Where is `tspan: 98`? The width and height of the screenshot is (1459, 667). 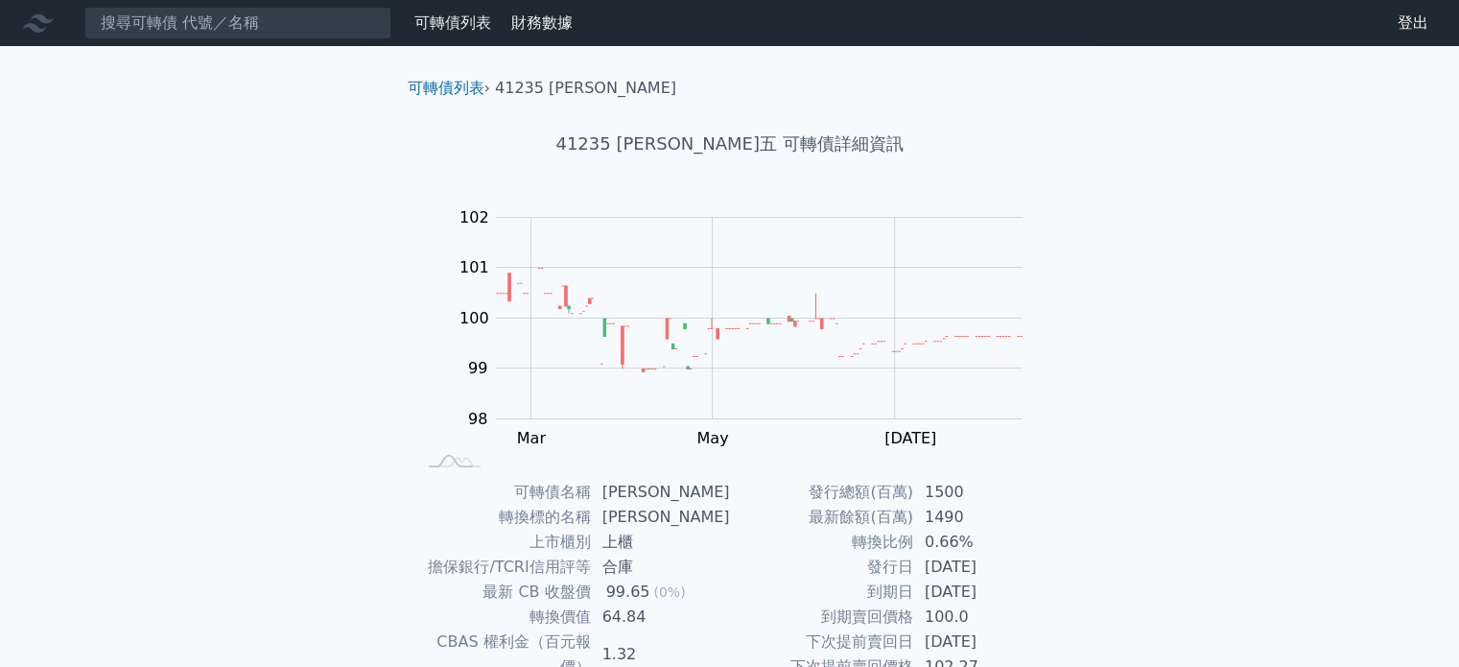
tspan: 98 is located at coordinates (478, 418).